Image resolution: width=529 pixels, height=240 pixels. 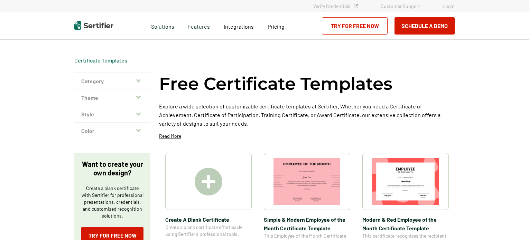 What do you see at coordinates (112, 81) in the screenshot?
I see `button: Category` at bounding box center [112, 81].